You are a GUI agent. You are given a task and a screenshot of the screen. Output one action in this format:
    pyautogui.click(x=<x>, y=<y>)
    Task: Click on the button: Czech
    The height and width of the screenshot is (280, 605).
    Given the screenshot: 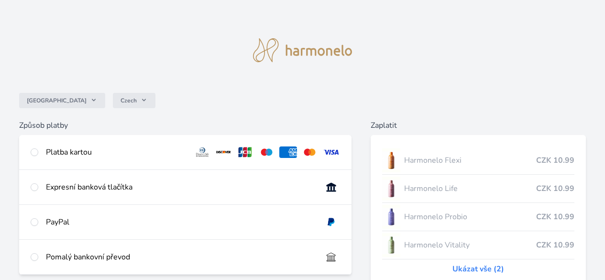 What is the action you would take?
    pyautogui.click(x=134, y=100)
    